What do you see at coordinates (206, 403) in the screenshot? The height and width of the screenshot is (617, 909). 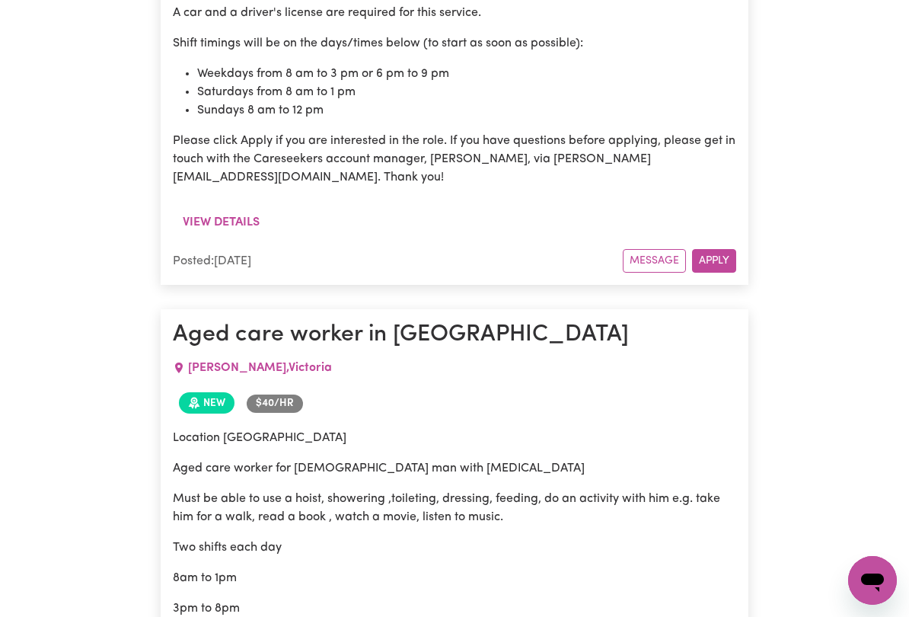 I see `span: Job posted within the last 30 days` at bounding box center [206, 403].